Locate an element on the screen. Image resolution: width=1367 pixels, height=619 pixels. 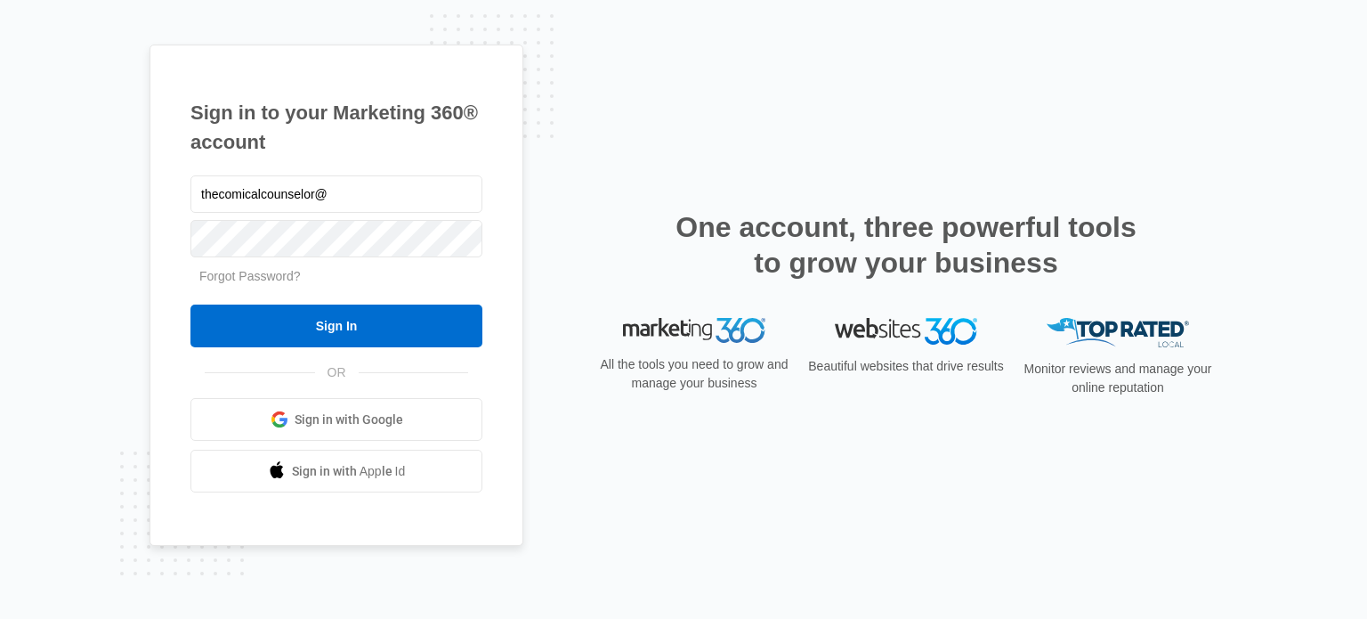
a: Forgot Password? is located at coordinates (250, 276).